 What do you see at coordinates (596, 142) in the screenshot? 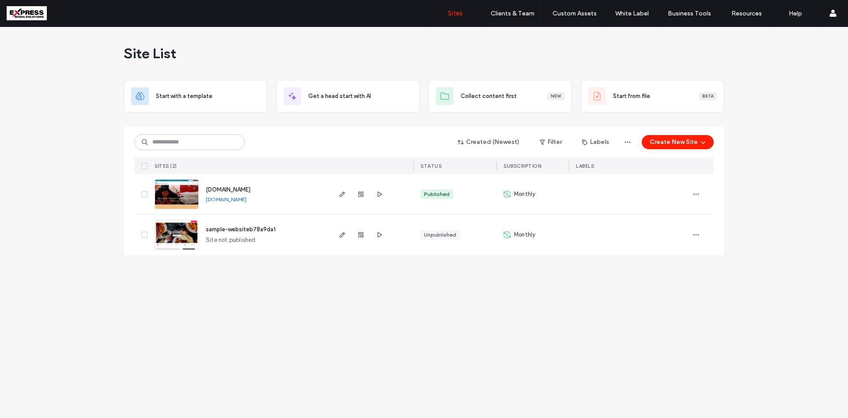
I see `button: Labels` at bounding box center [596, 142].